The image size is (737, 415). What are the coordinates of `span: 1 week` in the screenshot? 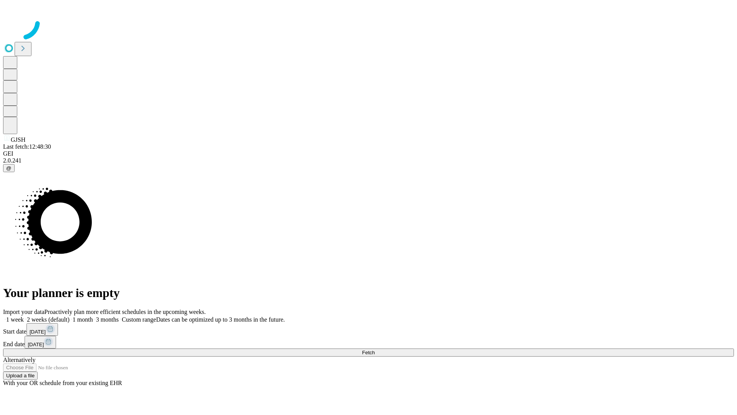 It's located at (15, 319).